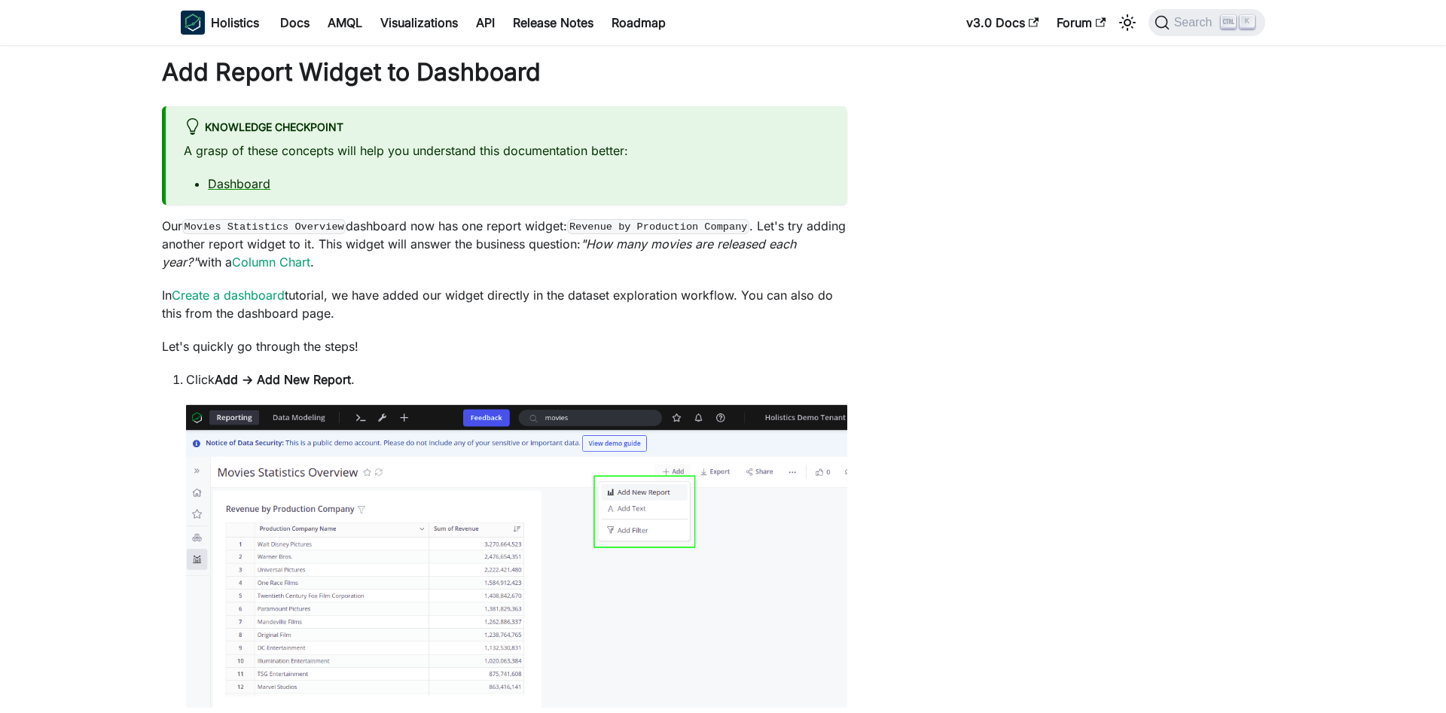 This screenshot has width=1446, height=713. I want to click on a: AMQL, so click(345, 23).